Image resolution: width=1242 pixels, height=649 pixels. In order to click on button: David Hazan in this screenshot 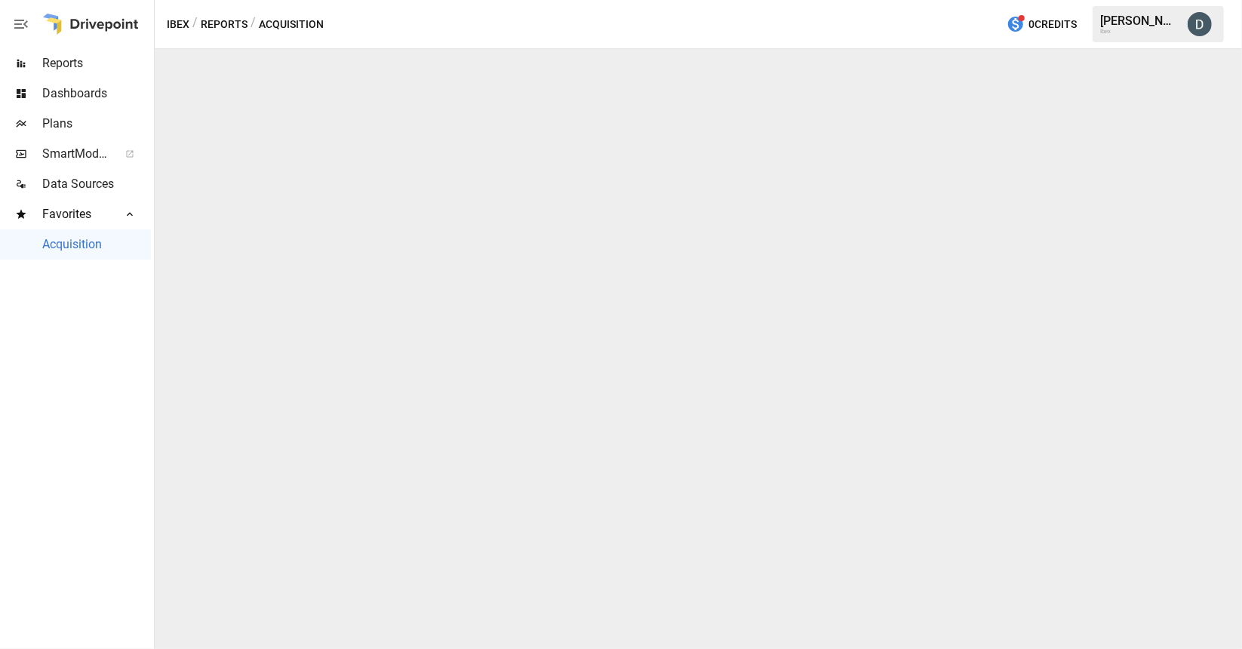, I will do `click(1200, 24)`.